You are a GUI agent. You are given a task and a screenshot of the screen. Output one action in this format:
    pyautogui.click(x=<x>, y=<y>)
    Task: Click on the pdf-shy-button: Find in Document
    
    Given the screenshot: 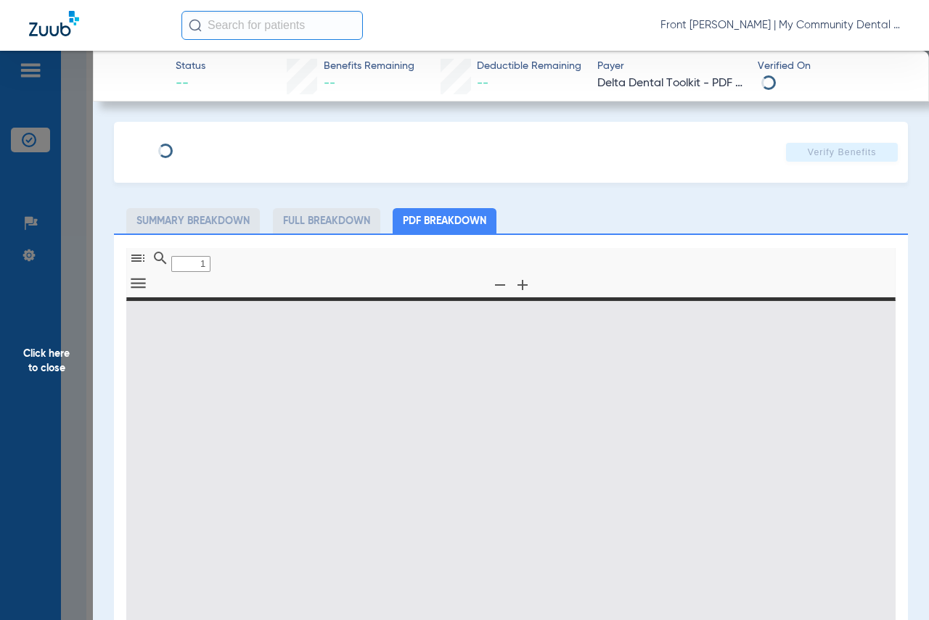 What is the action you would take?
    pyautogui.click(x=160, y=263)
    